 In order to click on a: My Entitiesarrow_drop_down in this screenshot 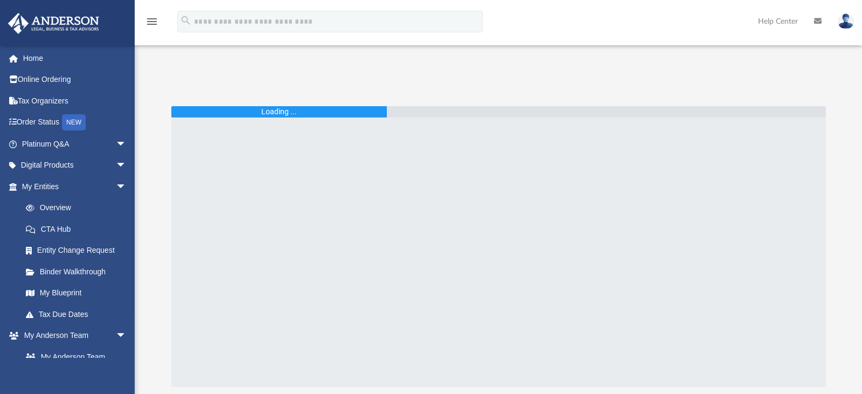, I will do `click(75, 186)`.